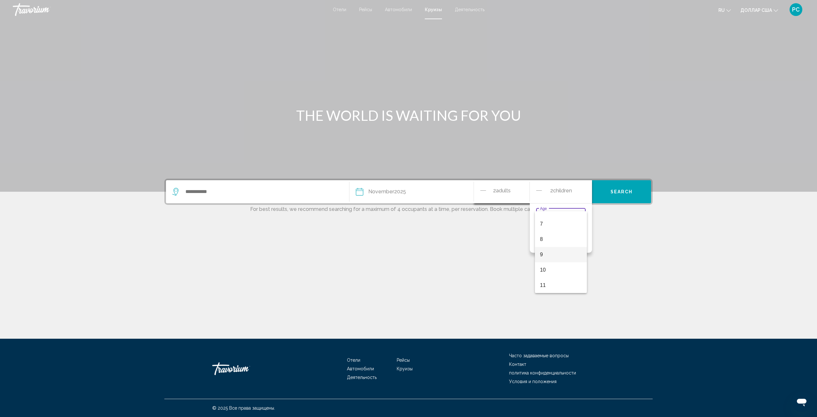 This screenshot has width=817, height=417. I want to click on mat-option: 9 лет, so click(561, 254).